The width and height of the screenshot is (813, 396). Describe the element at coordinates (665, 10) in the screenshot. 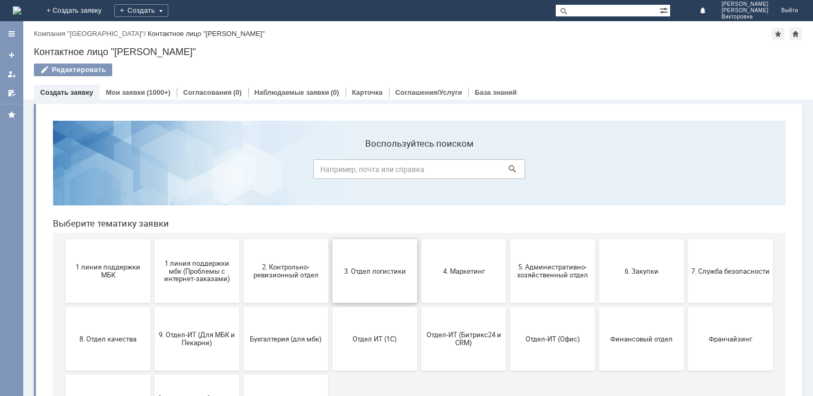

I see `span: Расширенный поиск` at that location.